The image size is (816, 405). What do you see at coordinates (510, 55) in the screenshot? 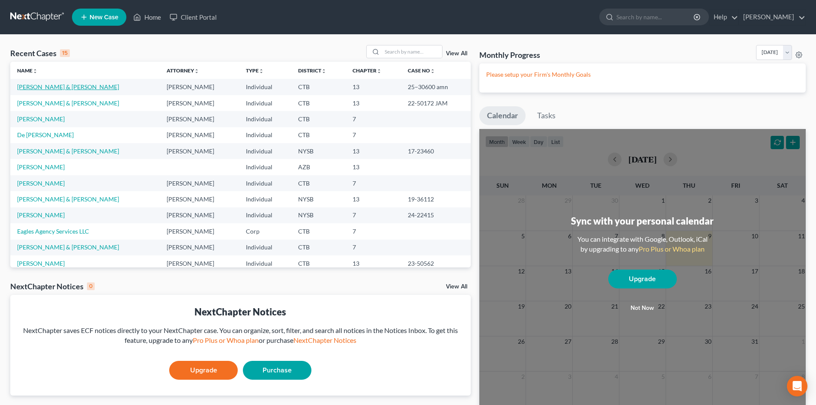
I see `h3: Monthly Progress` at bounding box center [510, 55].